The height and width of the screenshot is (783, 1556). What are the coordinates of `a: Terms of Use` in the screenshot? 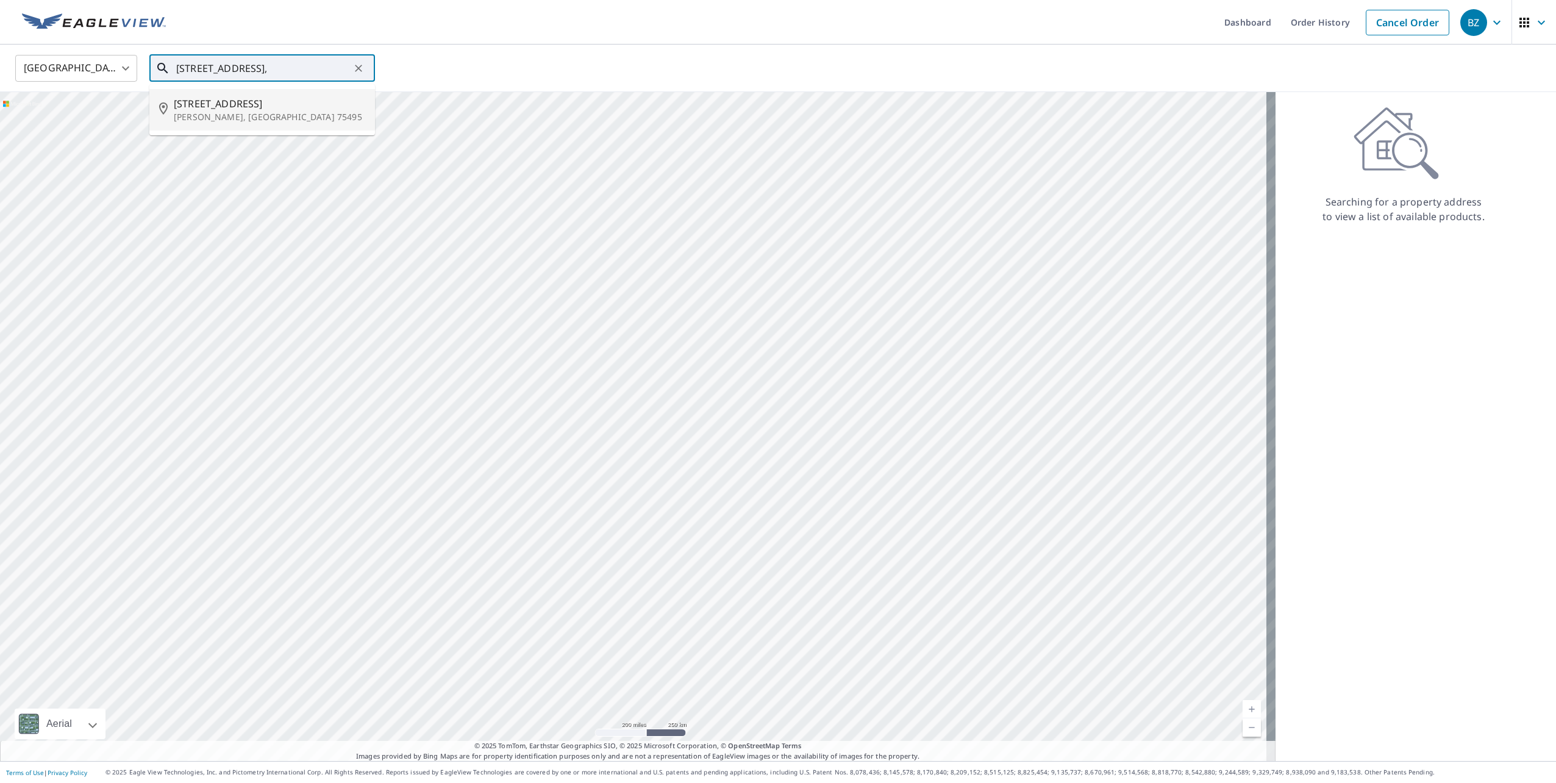 It's located at (25, 773).